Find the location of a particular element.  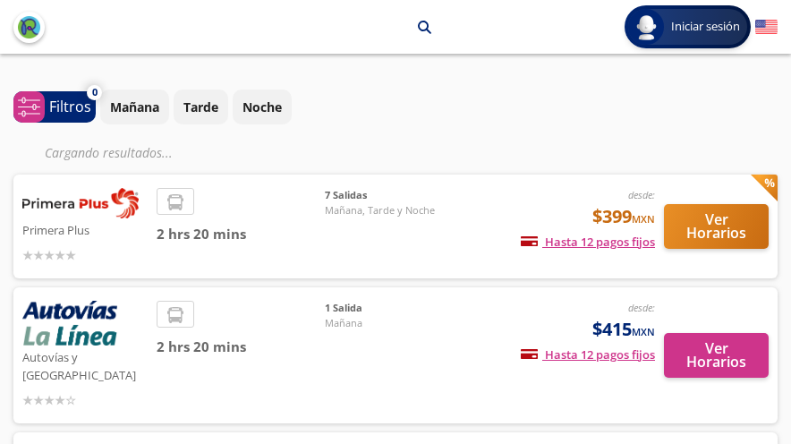

span: $415 is located at coordinates (623, 329).